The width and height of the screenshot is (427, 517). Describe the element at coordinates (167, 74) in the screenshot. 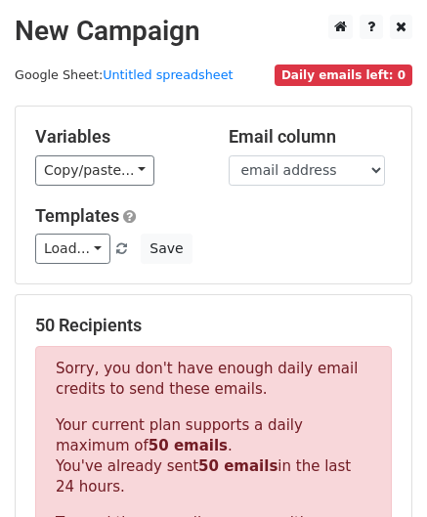

I see `a: Untitled spreadsheet` at that location.